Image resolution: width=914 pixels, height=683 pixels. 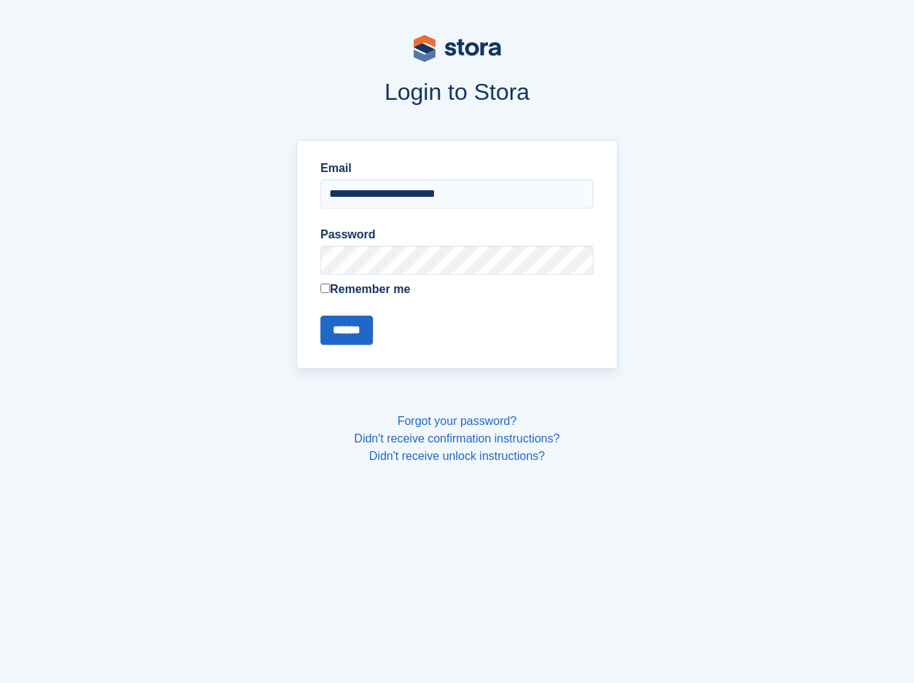 What do you see at coordinates (458, 420) in the screenshot?
I see `a: Forgot your password?` at bounding box center [458, 420].